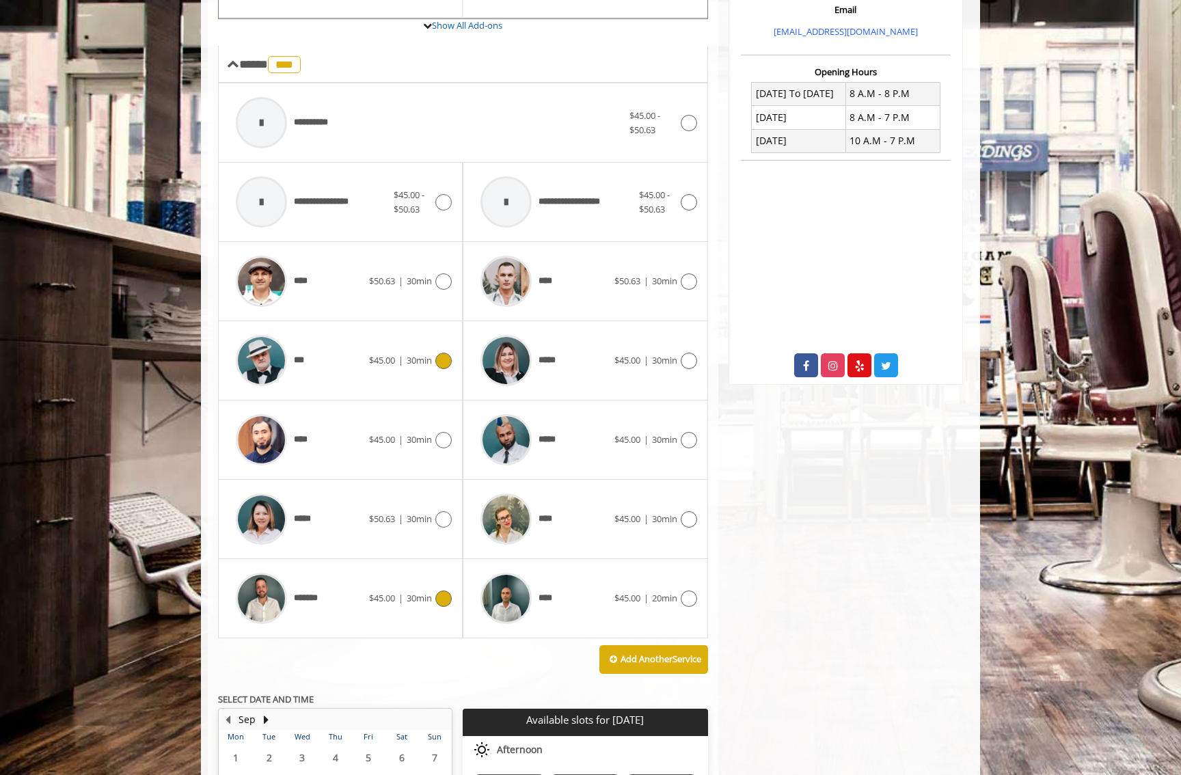 This screenshot has height=775, width=1181. I want to click on th: Sun, so click(435, 737).